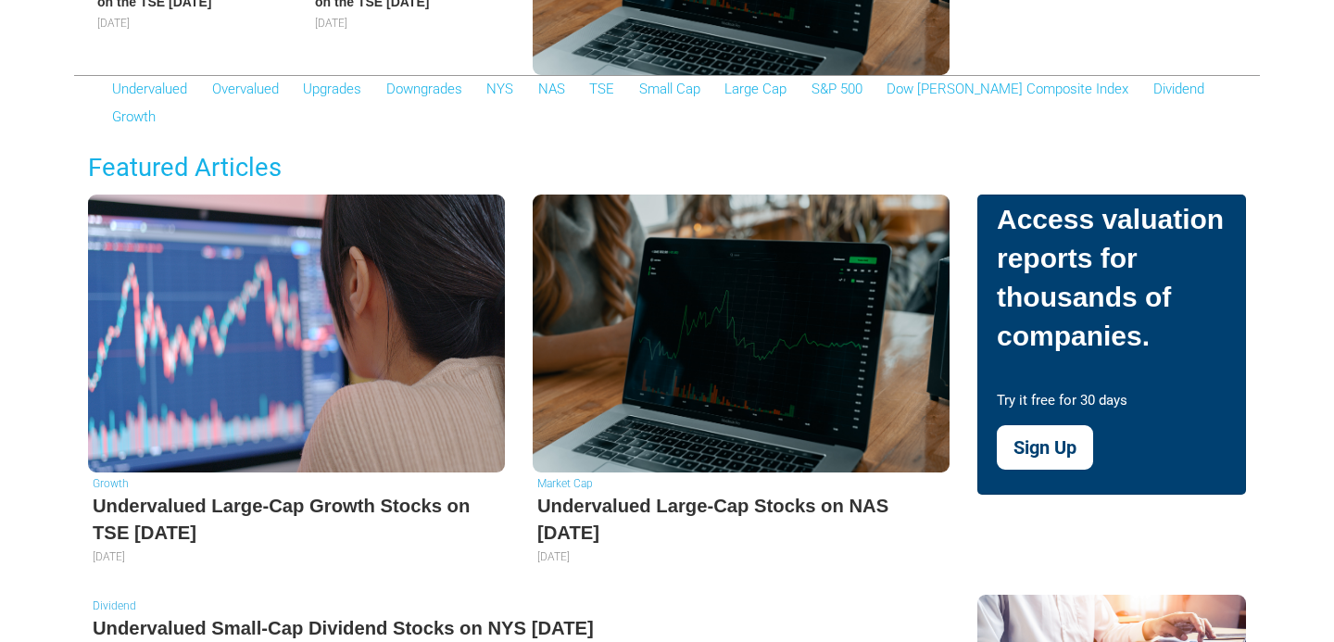 The height and width of the screenshot is (642, 1334). Describe the element at coordinates (551, 89) in the screenshot. I see `a: NAS` at that location.